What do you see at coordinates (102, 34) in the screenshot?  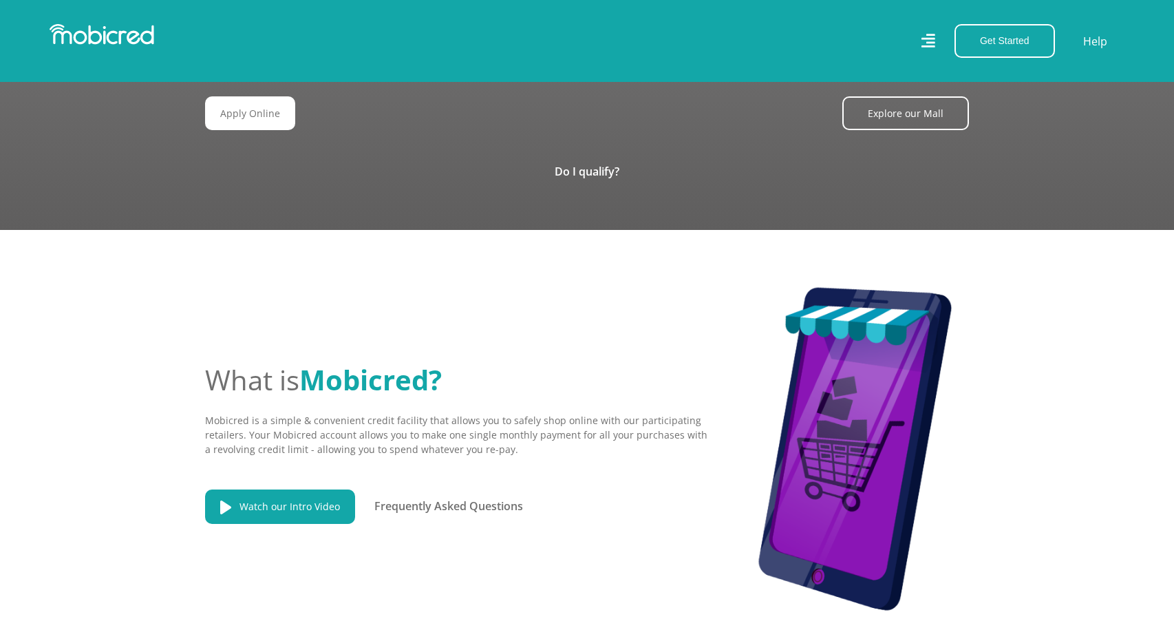 I see `img: Mobicred` at bounding box center [102, 34].